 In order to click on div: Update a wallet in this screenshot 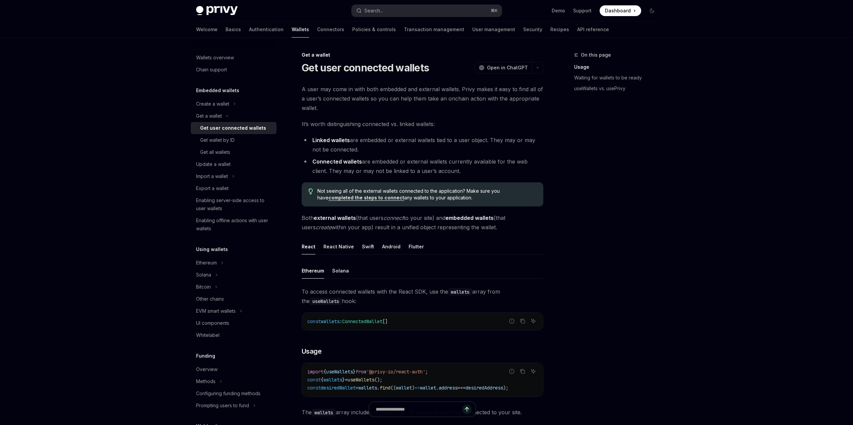, I will do `click(213, 164)`.